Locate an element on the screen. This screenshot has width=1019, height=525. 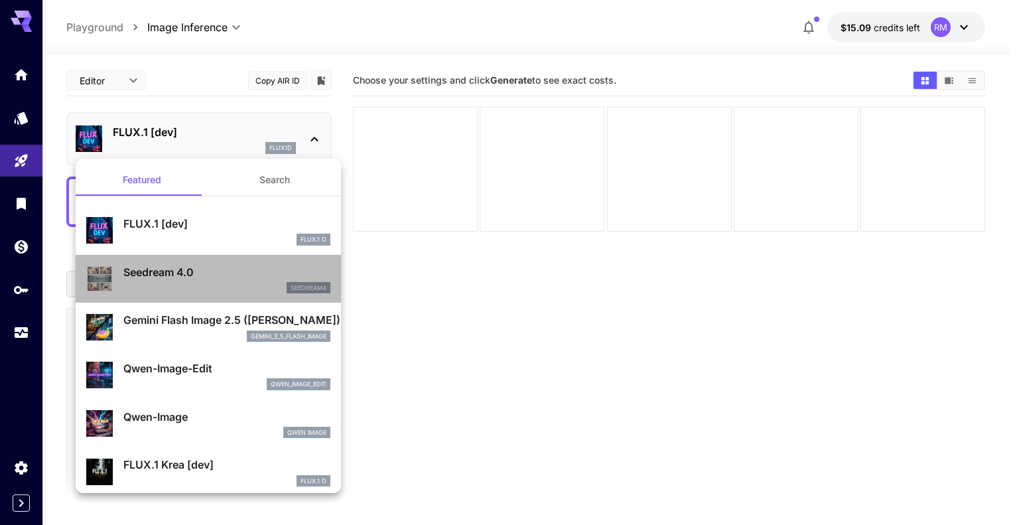
p: Qwen-Image is located at coordinates (227, 417).